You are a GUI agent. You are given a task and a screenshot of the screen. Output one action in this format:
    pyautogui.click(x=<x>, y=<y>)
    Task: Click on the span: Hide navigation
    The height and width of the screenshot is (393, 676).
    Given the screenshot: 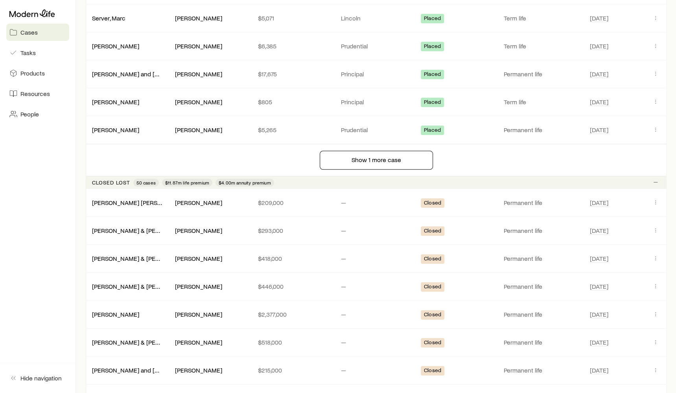 What is the action you would take?
    pyautogui.click(x=41, y=378)
    